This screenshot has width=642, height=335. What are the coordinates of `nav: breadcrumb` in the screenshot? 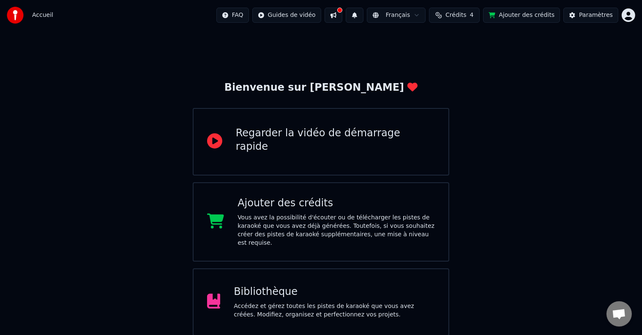 It's located at (43, 15).